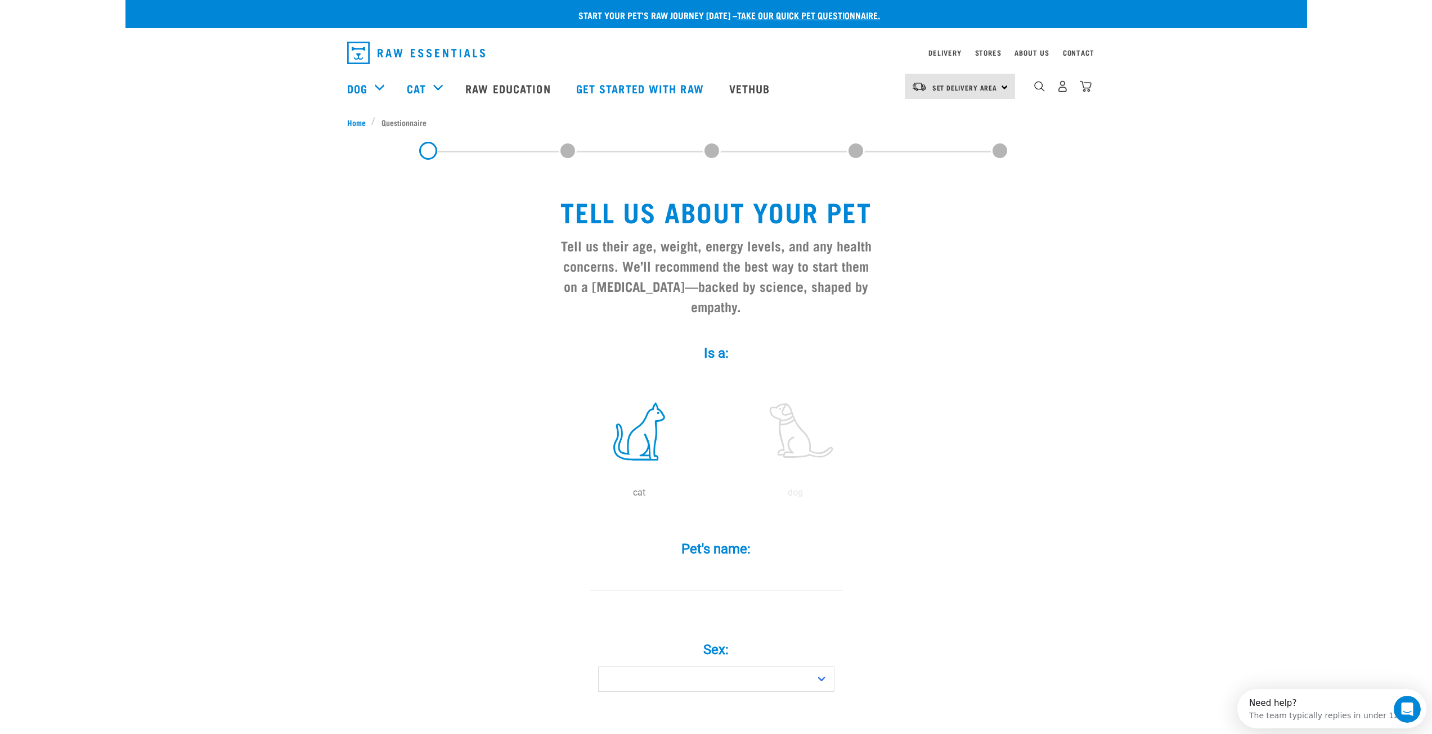 The height and width of the screenshot is (734, 1432). I want to click on img: van-moving.png, so click(919, 87).